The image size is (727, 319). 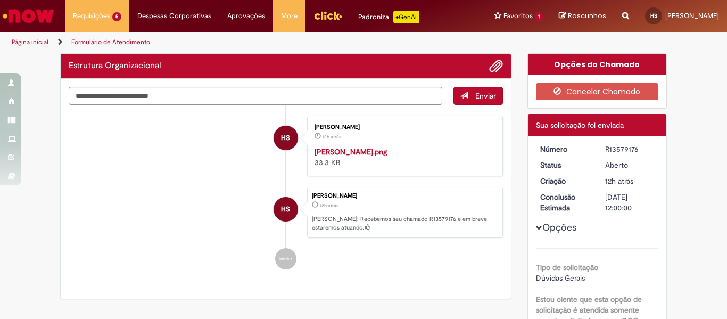 What do you see at coordinates (242, 42) in the screenshot?
I see `ul: Trilhas de página` at bounding box center [242, 42].